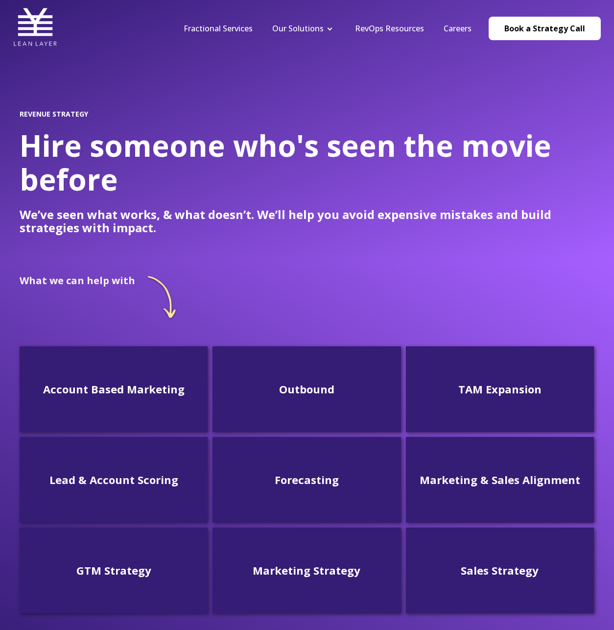  What do you see at coordinates (218, 28) in the screenshot?
I see `a: Fractional Services` at bounding box center [218, 28].